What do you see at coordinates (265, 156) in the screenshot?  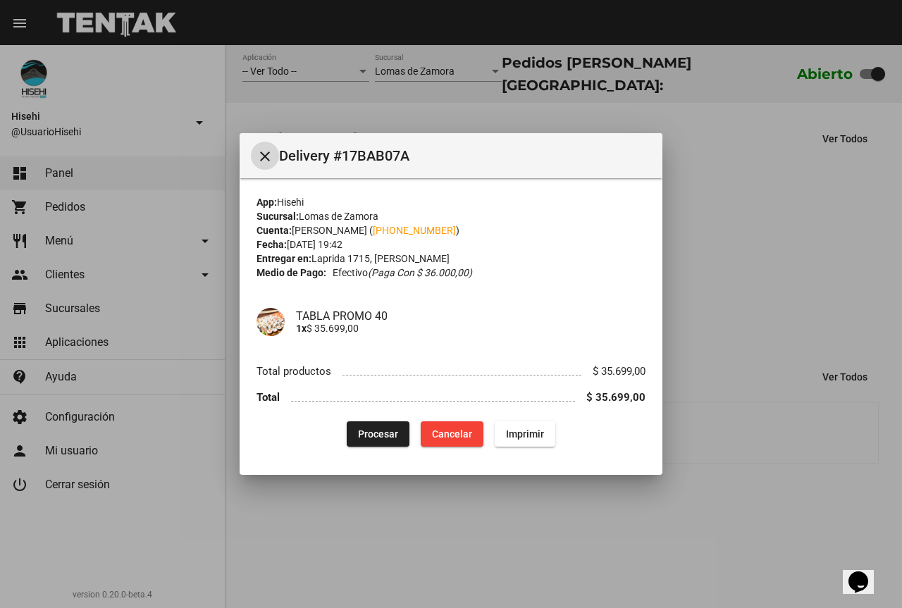 I see `button: Cerrar` at bounding box center [265, 156].